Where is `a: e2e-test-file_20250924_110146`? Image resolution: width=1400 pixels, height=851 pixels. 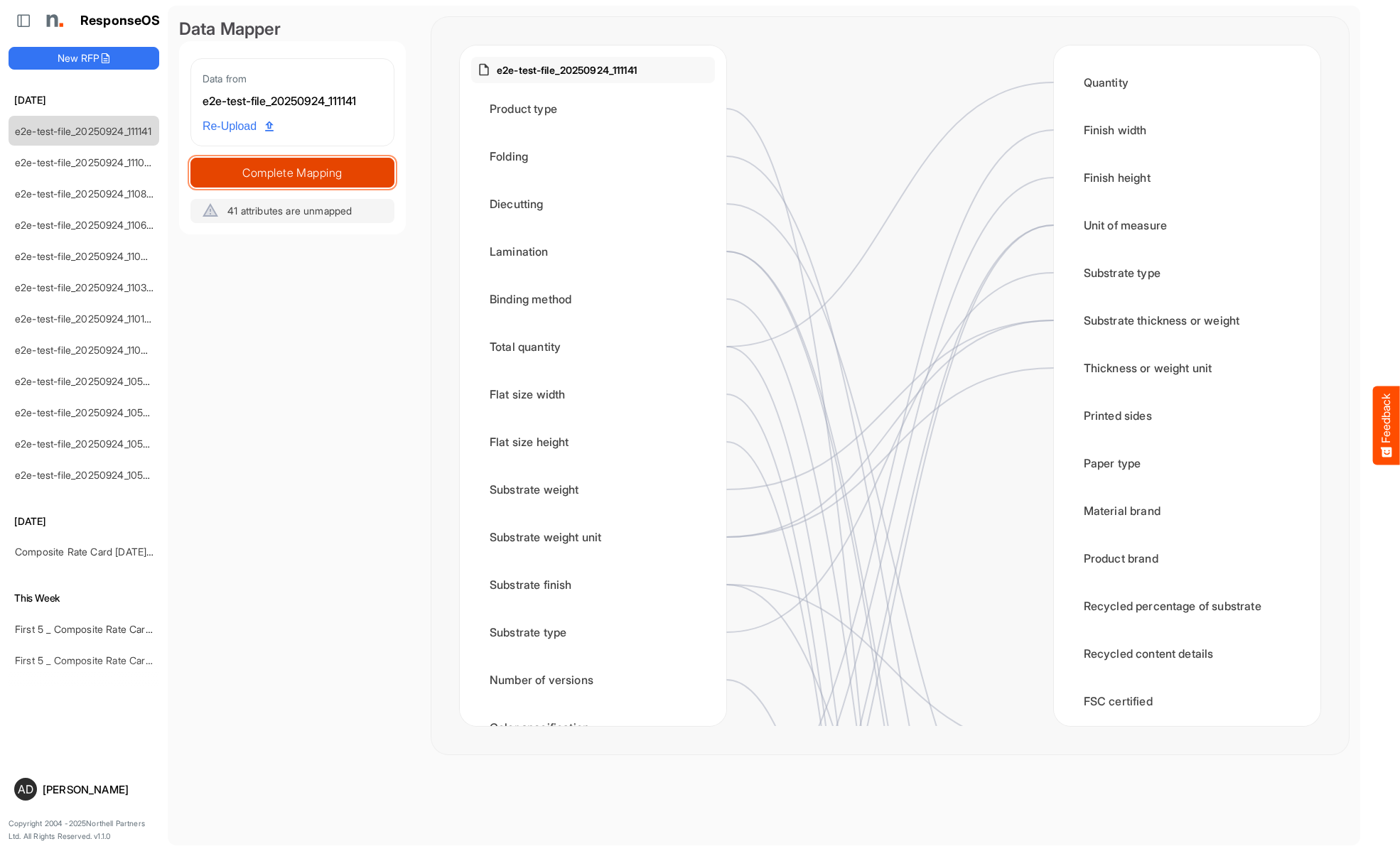
a: e2e-test-file_20250924_110146 is located at coordinates (86, 318).